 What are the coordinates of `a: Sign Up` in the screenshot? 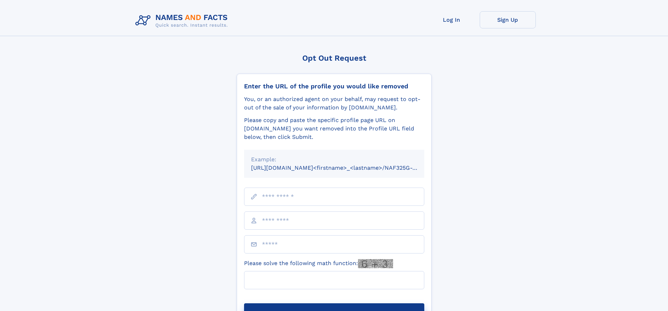 It's located at (508, 20).